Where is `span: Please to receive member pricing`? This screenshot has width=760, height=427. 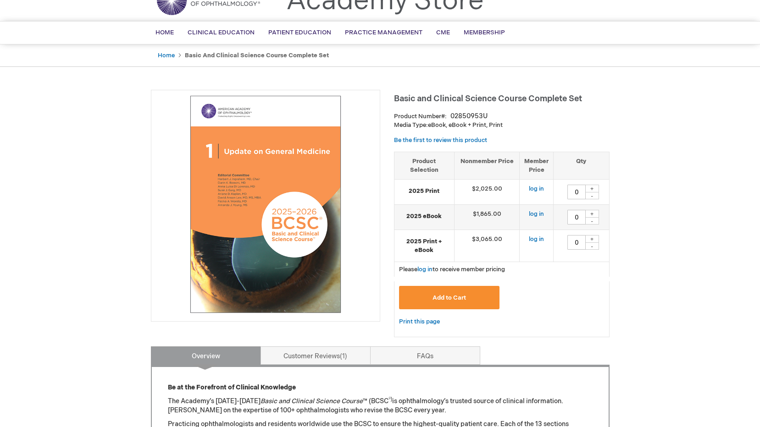
span: Please to receive member pricing is located at coordinates (452, 270).